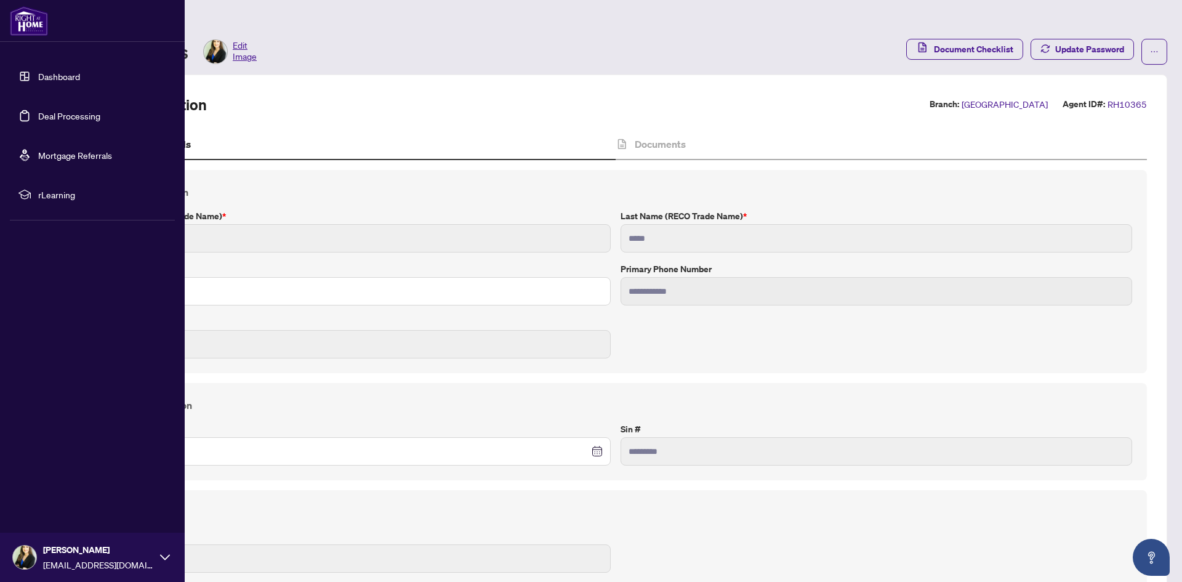  I want to click on button: Open asap, so click(1152, 557).